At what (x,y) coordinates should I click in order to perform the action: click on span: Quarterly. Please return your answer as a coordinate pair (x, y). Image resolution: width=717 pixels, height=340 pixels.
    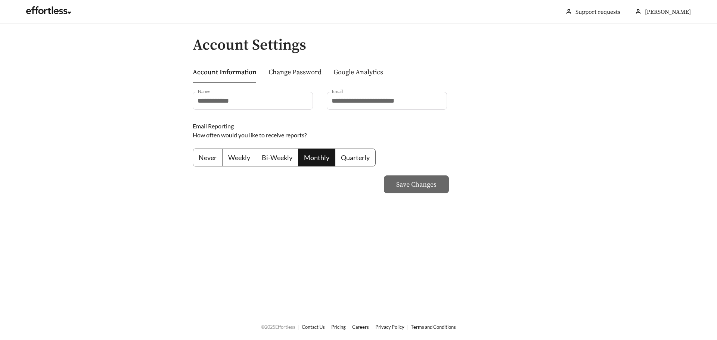
    Looking at the image, I should click on (355, 158).